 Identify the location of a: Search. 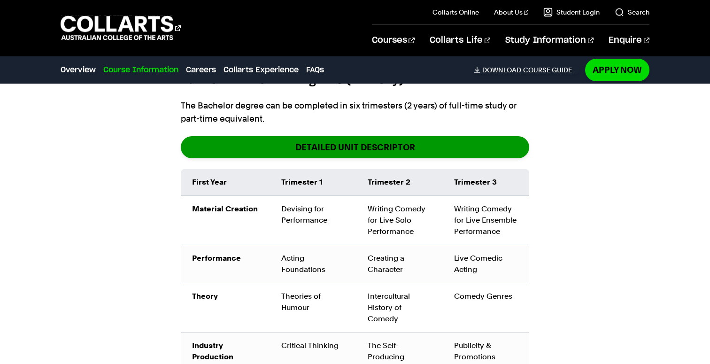
(632, 12).